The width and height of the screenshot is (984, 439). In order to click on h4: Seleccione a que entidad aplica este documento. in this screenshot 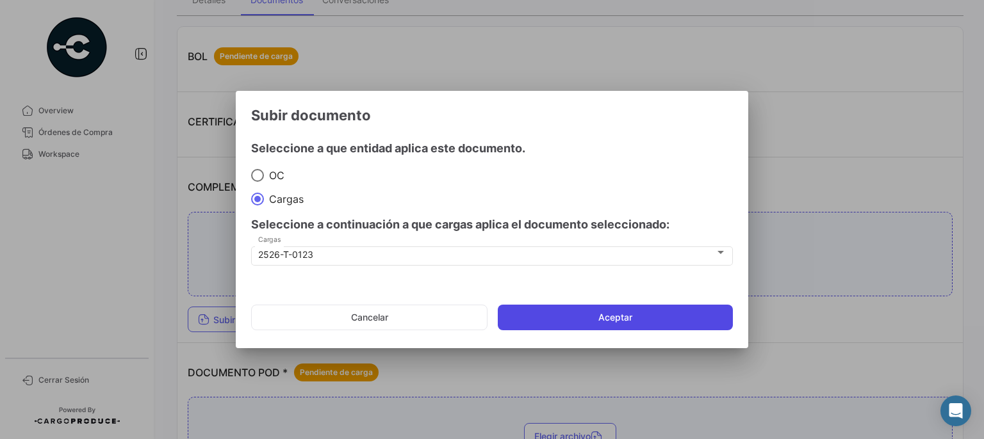, I will do `click(492, 149)`.